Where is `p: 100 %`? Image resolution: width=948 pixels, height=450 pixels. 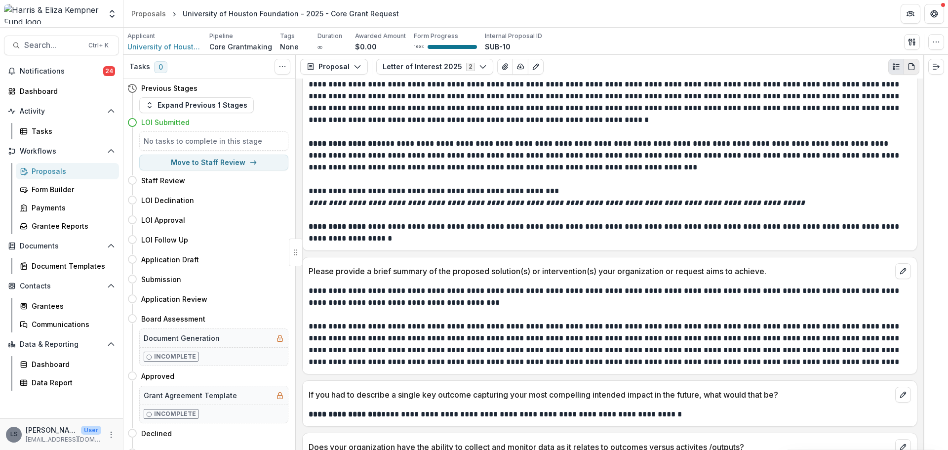 p: 100 % is located at coordinates (419, 47).